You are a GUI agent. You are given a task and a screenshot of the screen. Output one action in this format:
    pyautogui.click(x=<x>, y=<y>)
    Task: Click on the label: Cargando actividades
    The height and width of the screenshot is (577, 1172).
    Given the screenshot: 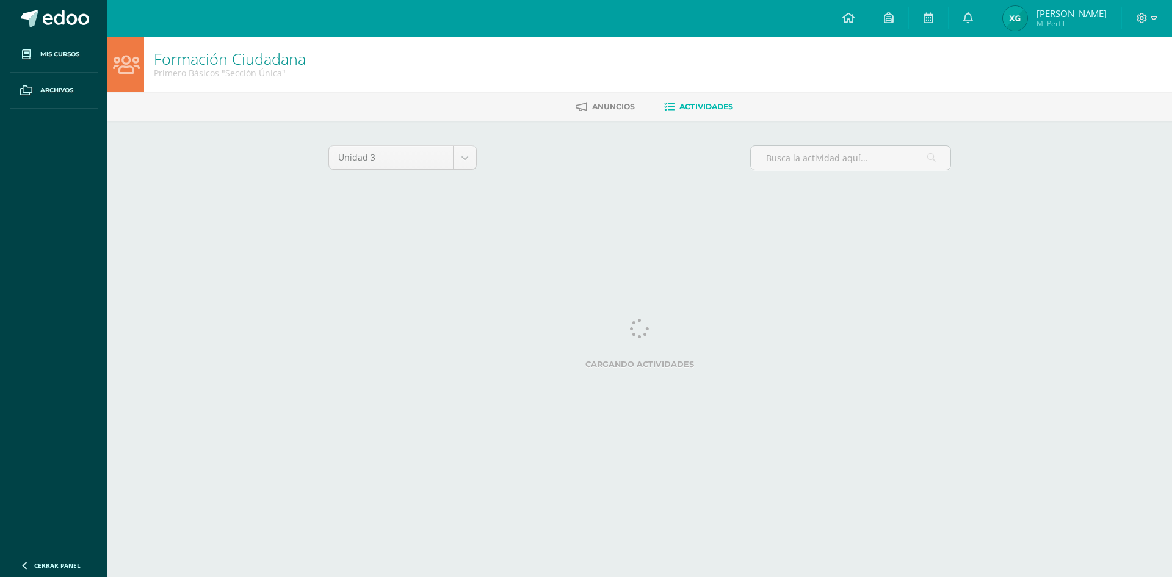 What is the action you would take?
    pyautogui.click(x=640, y=364)
    